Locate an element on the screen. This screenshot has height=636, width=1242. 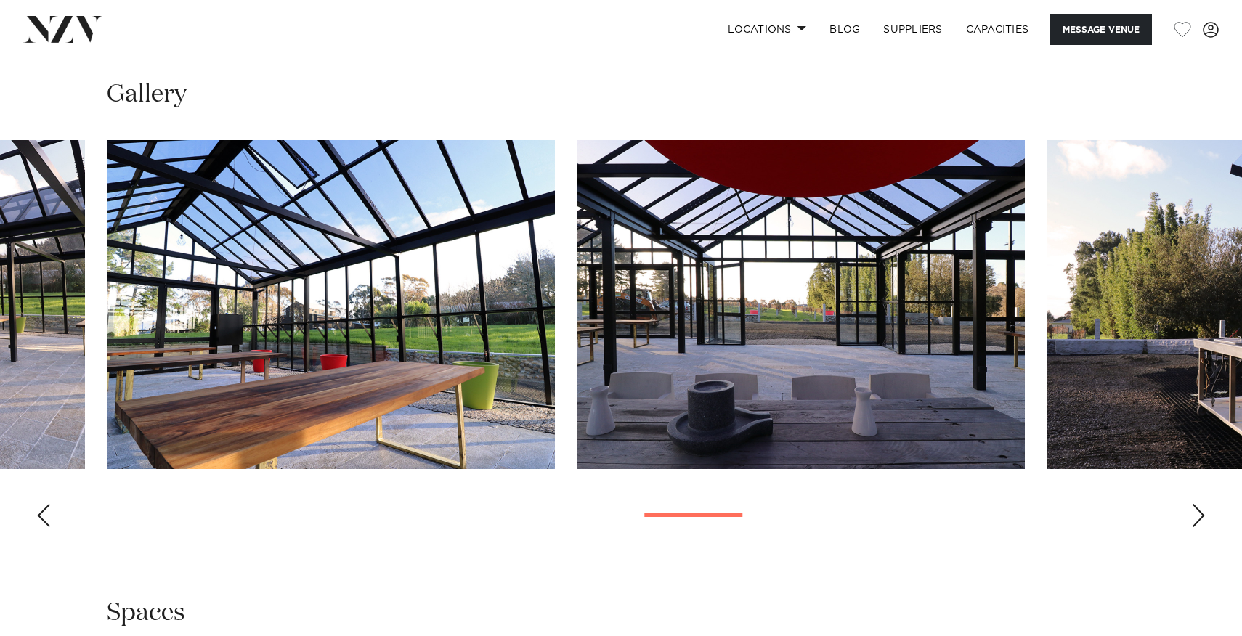
a: BLOG is located at coordinates (845, 29).